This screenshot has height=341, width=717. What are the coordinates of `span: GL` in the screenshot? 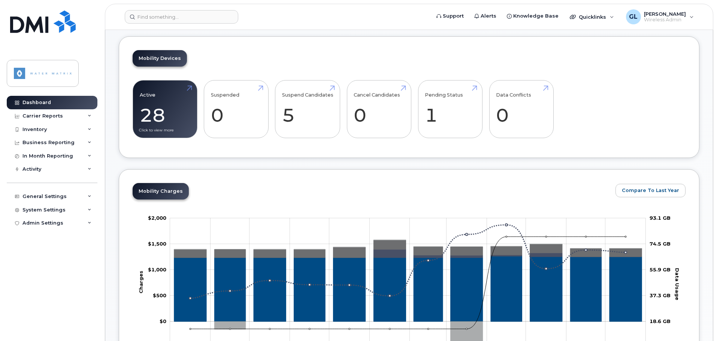 It's located at (633, 17).